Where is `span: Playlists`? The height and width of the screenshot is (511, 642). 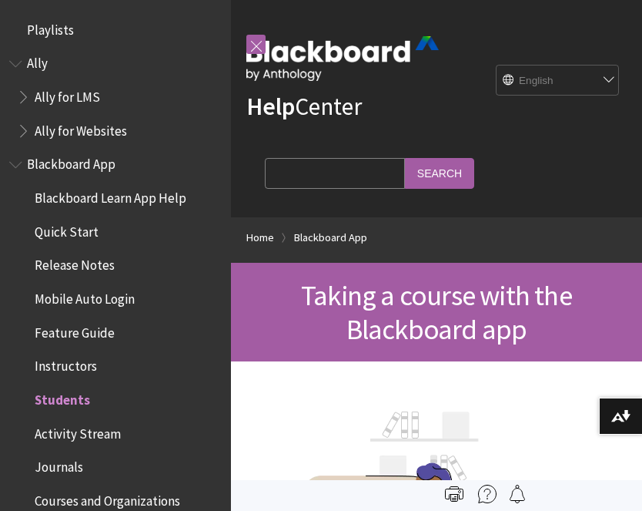
span: Playlists is located at coordinates (50, 27).